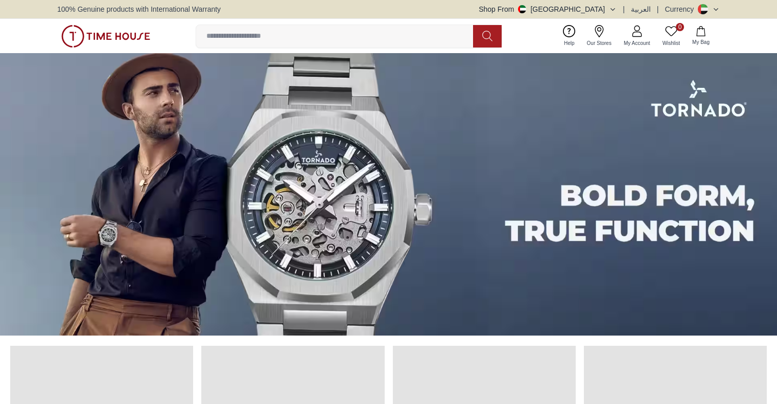 The image size is (777, 404). Describe the element at coordinates (637, 43) in the screenshot. I see `span: My Account` at that location.